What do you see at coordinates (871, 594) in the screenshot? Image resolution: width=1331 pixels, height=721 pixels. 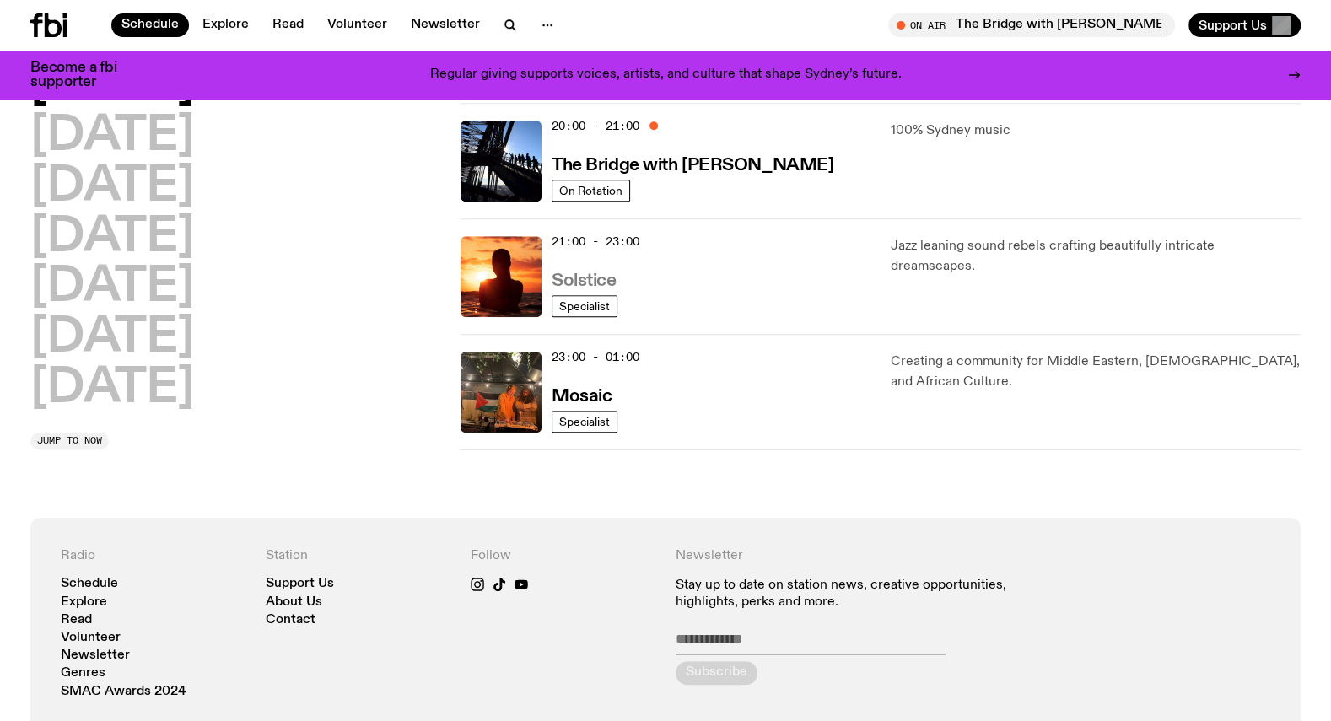 I see `p: Stay up to date on station news, creative opportunities, highlights, perks and more.` at bounding box center [871, 594].